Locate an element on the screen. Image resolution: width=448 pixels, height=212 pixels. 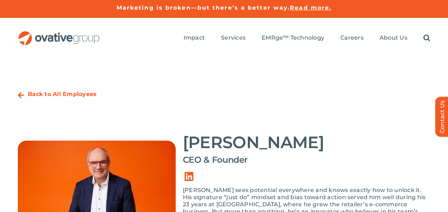
span: Careers is located at coordinates (352, 38).